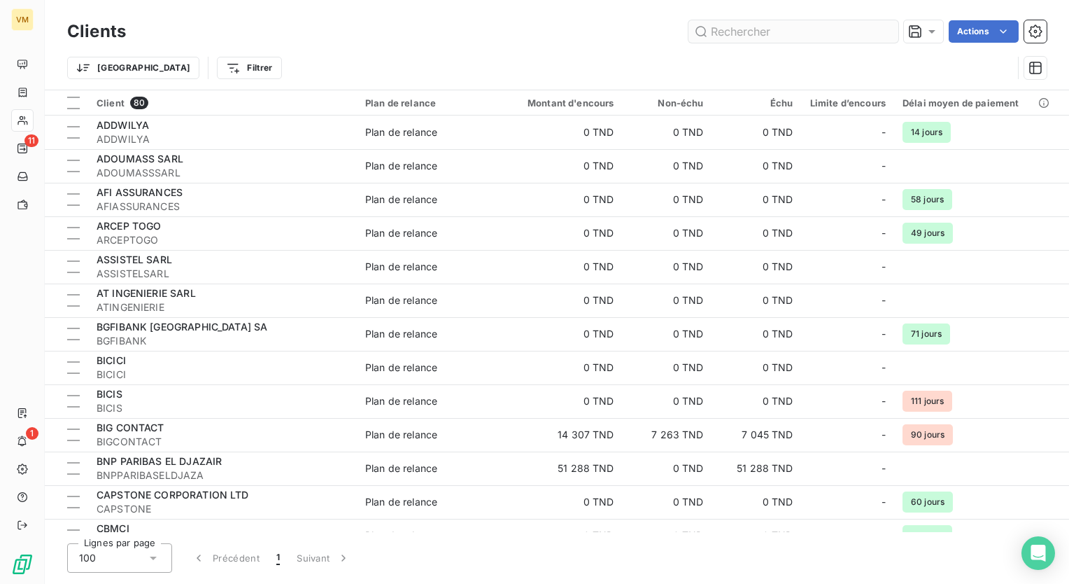  What do you see at coordinates (22, 20) in the screenshot?
I see `div: VM` at bounding box center [22, 20].